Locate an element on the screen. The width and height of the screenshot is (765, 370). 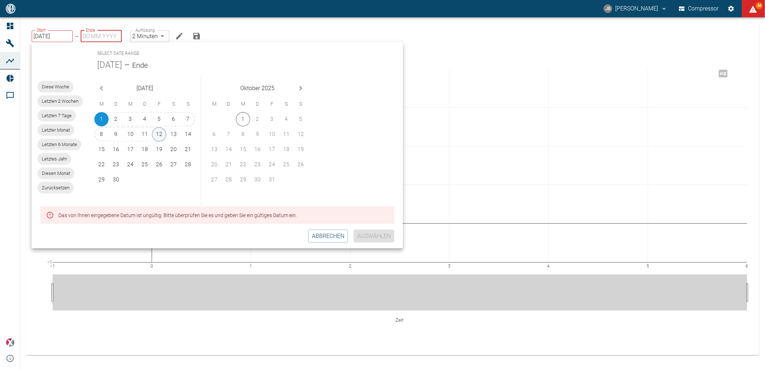
span: Diese Woche is located at coordinates (55, 87).